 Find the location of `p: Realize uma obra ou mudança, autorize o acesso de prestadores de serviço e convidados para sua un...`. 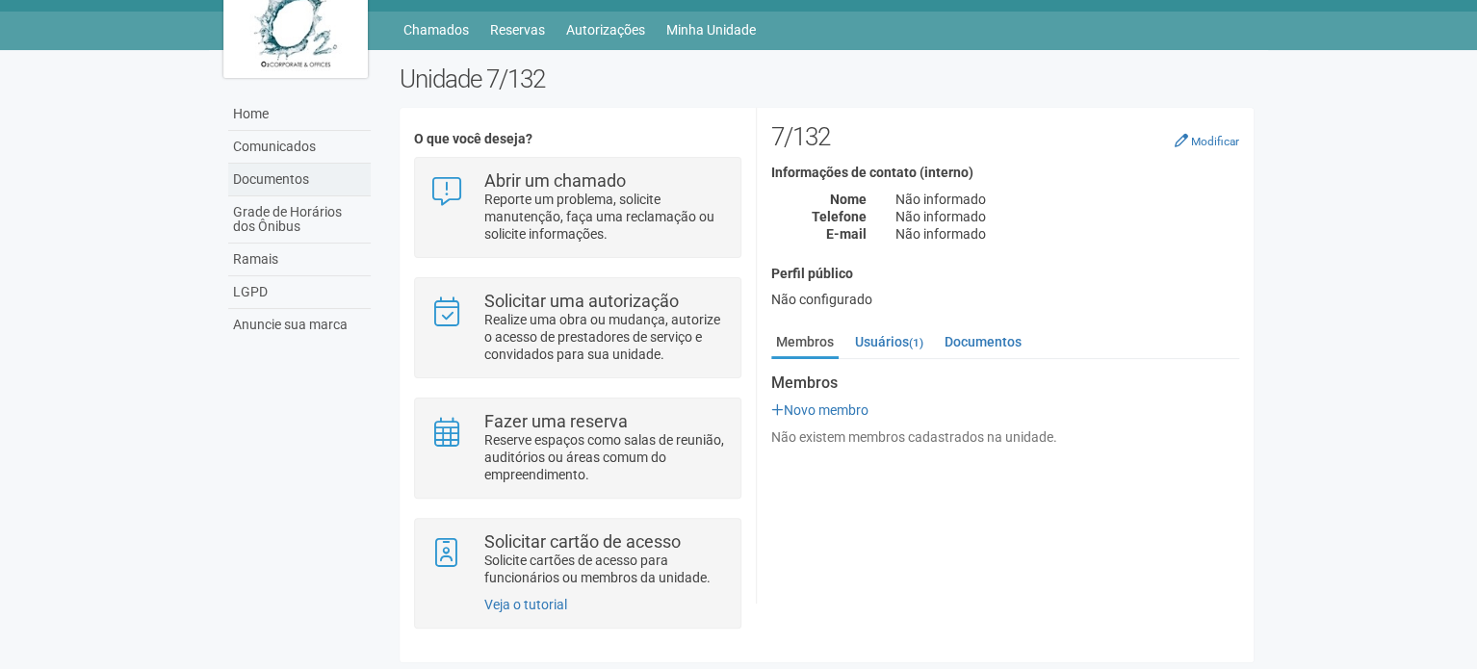

p: Realize uma obra ou mudança, autorize o acesso de prestadores de serviço e convidados para sua un... is located at coordinates (605, 337).